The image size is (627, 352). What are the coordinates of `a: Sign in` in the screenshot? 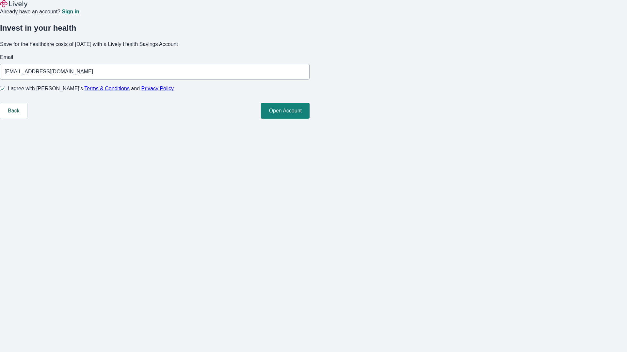 It's located at (70, 12).